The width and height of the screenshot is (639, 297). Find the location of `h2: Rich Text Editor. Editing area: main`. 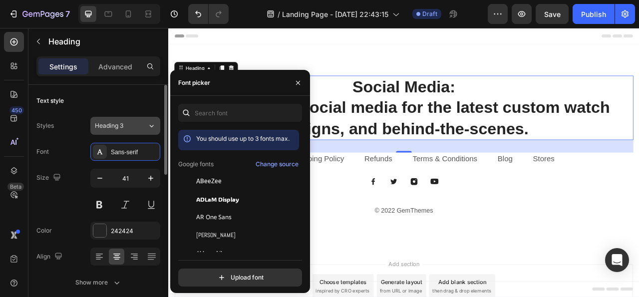

h2: Rich Text Editor. Editing area: main is located at coordinates (299, 101).